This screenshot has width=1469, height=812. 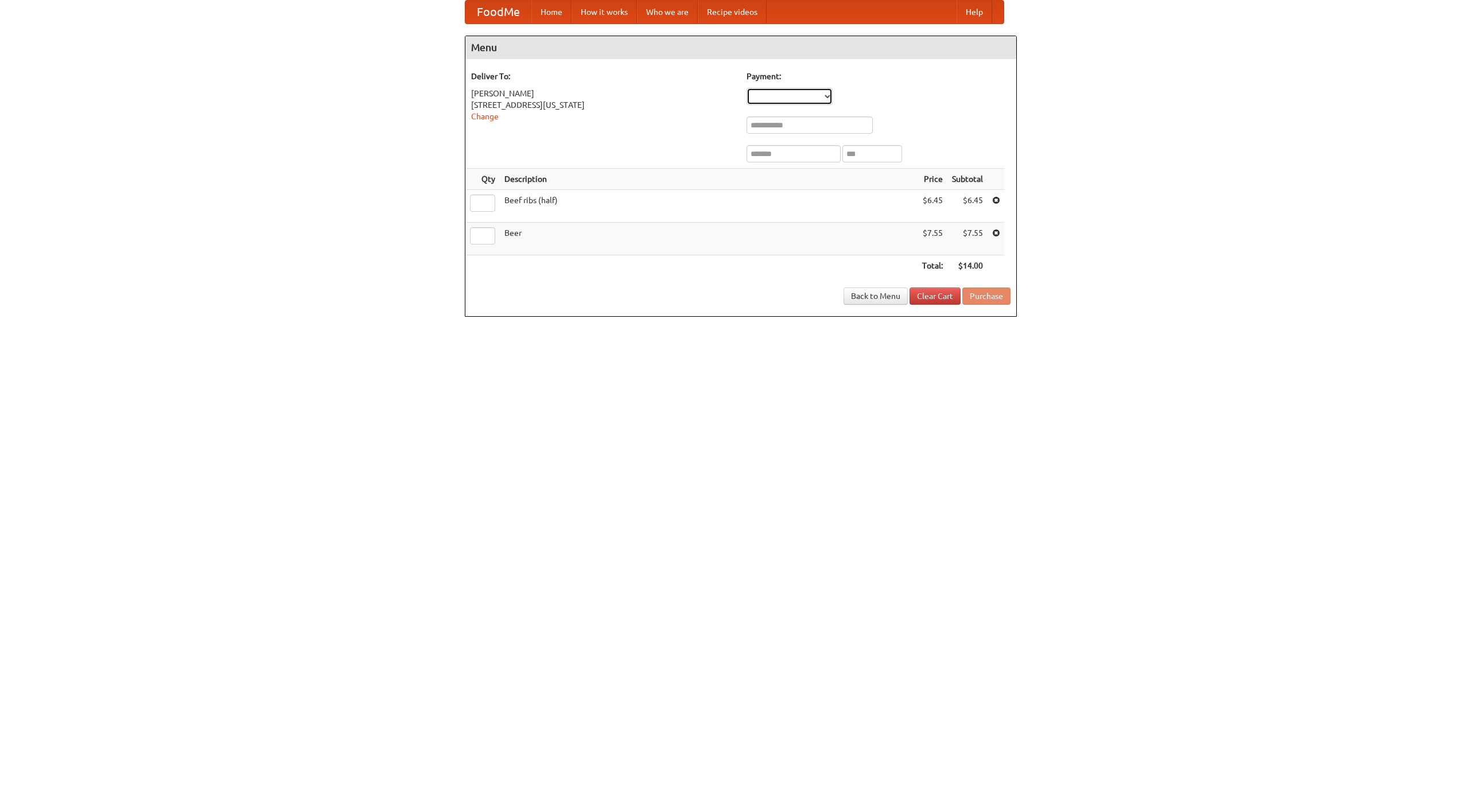 What do you see at coordinates (709, 206) in the screenshot?
I see `td: Beef ribs (half)` at bounding box center [709, 206].